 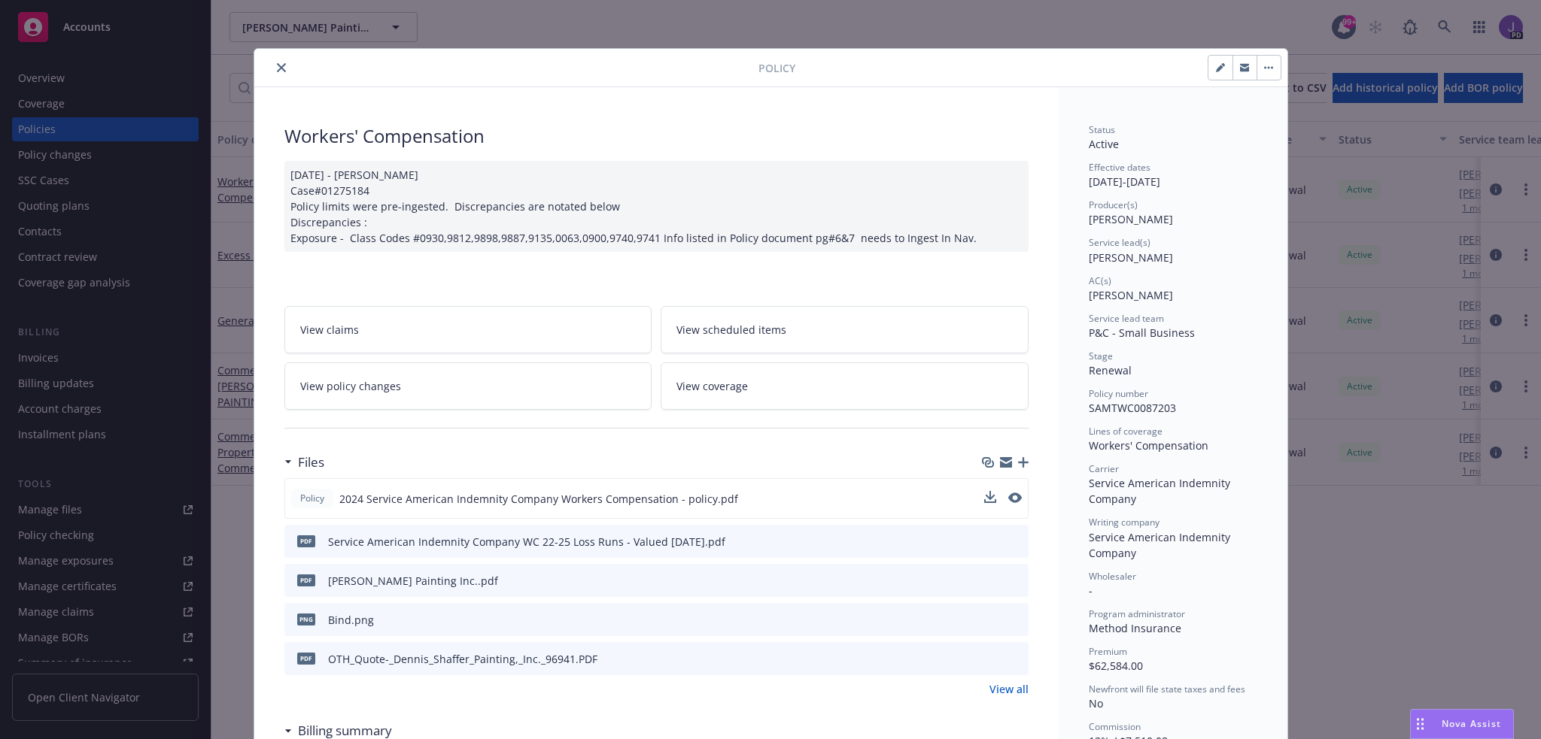 I want to click on span: View claims, so click(x=329, y=329).